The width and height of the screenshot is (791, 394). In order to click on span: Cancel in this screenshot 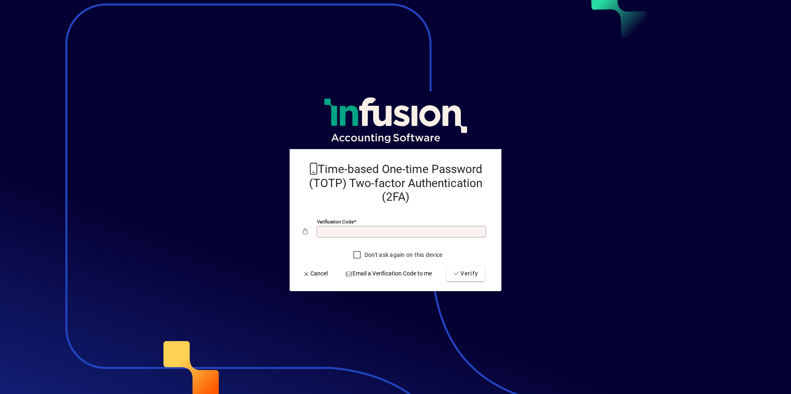, I will do `click(315, 274)`.